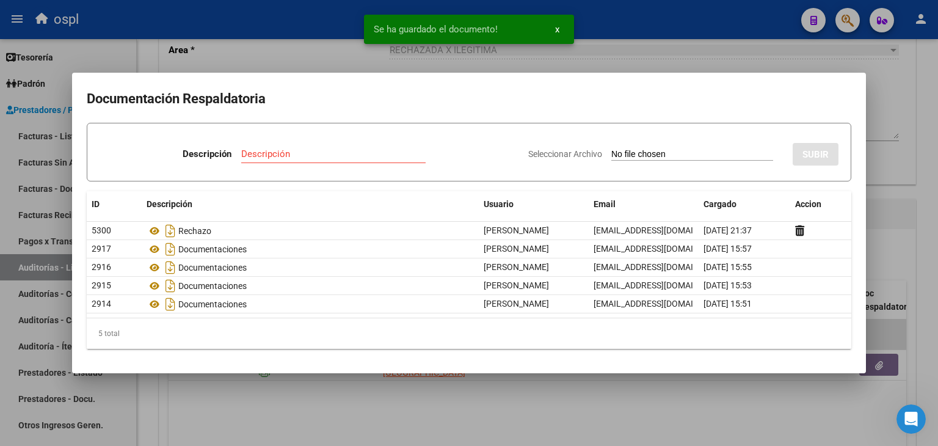 The width and height of the screenshot is (938, 446). Describe the element at coordinates (469, 99) in the screenshot. I see `h2: Documentación Respaldatoria` at that location.